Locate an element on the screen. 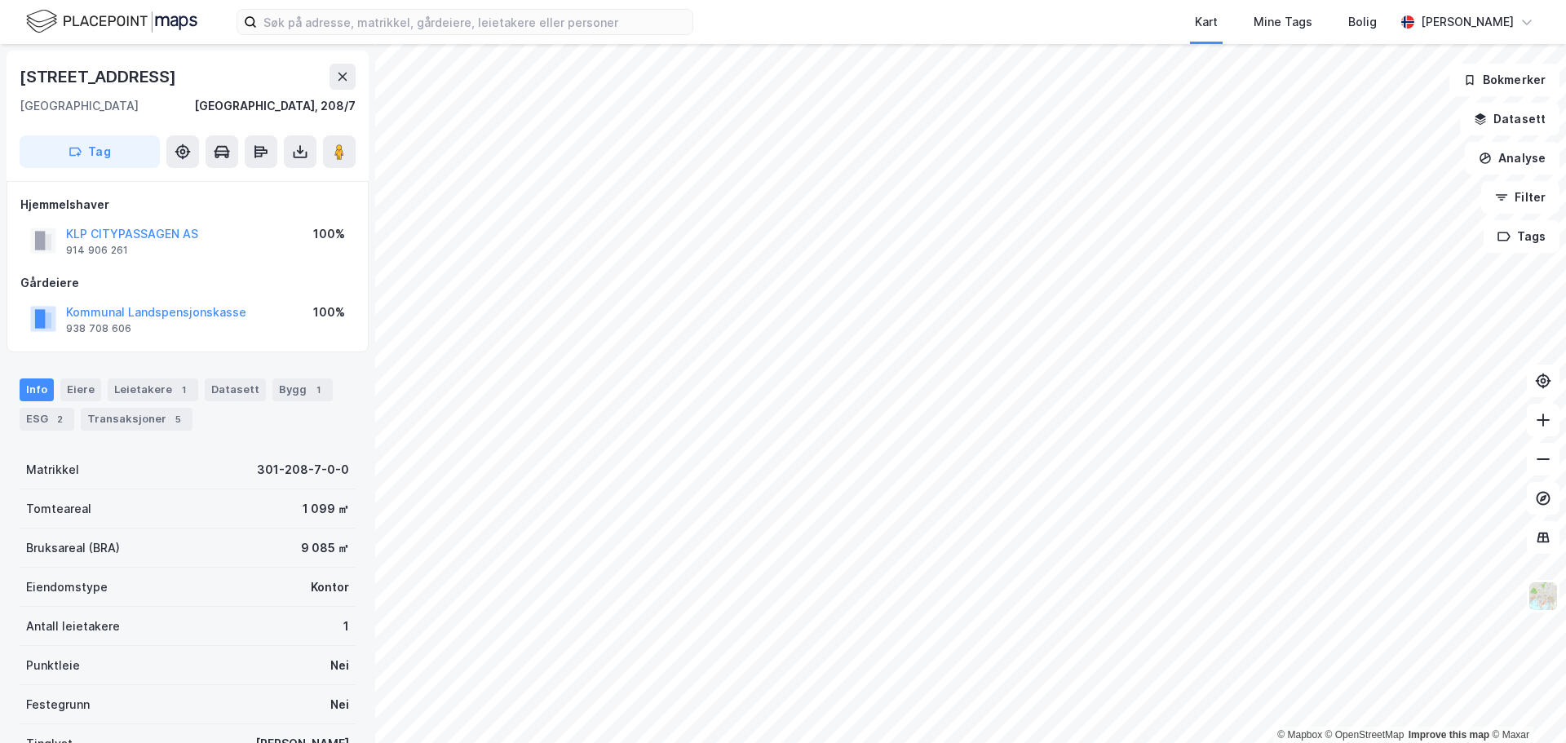 The height and width of the screenshot is (743, 1566). div: Kontrollprogram for chat is located at coordinates (1525, 704).